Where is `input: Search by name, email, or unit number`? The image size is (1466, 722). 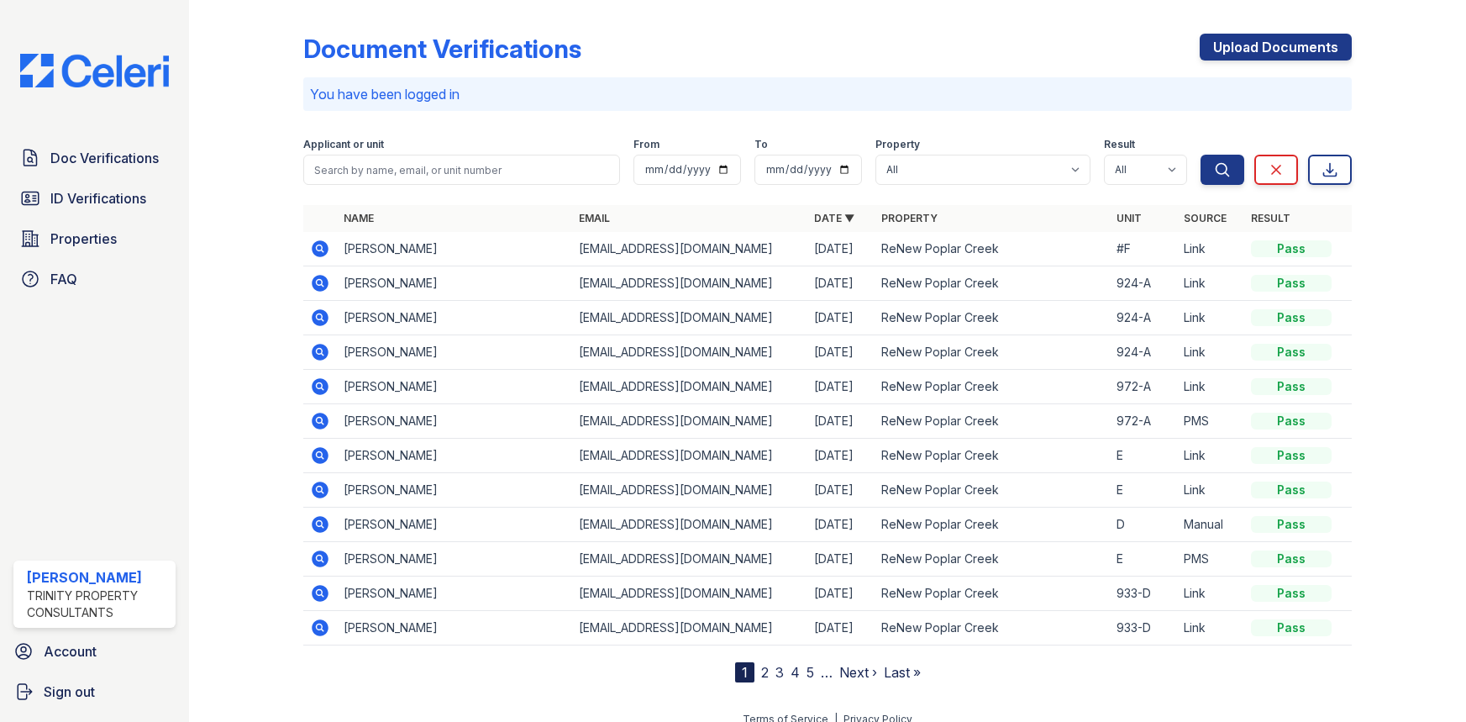
input: Search by name, email, or unit number is located at coordinates (461, 170).